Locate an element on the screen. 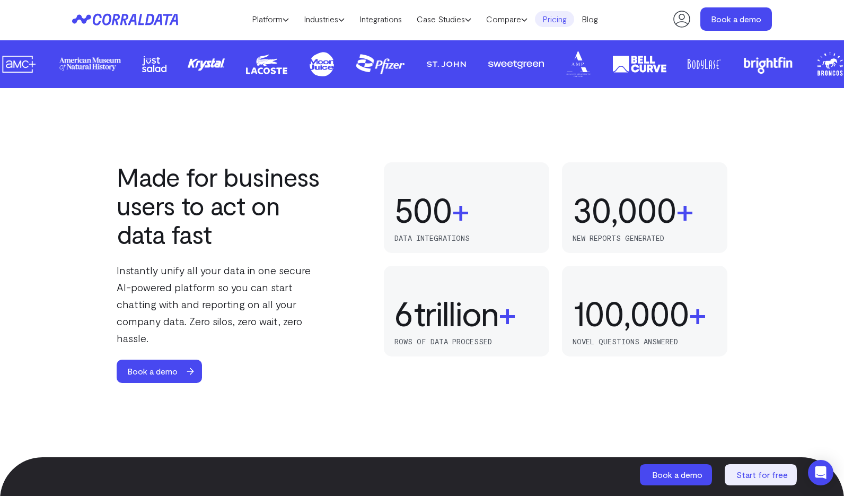  span: trillion is located at coordinates (456, 313).